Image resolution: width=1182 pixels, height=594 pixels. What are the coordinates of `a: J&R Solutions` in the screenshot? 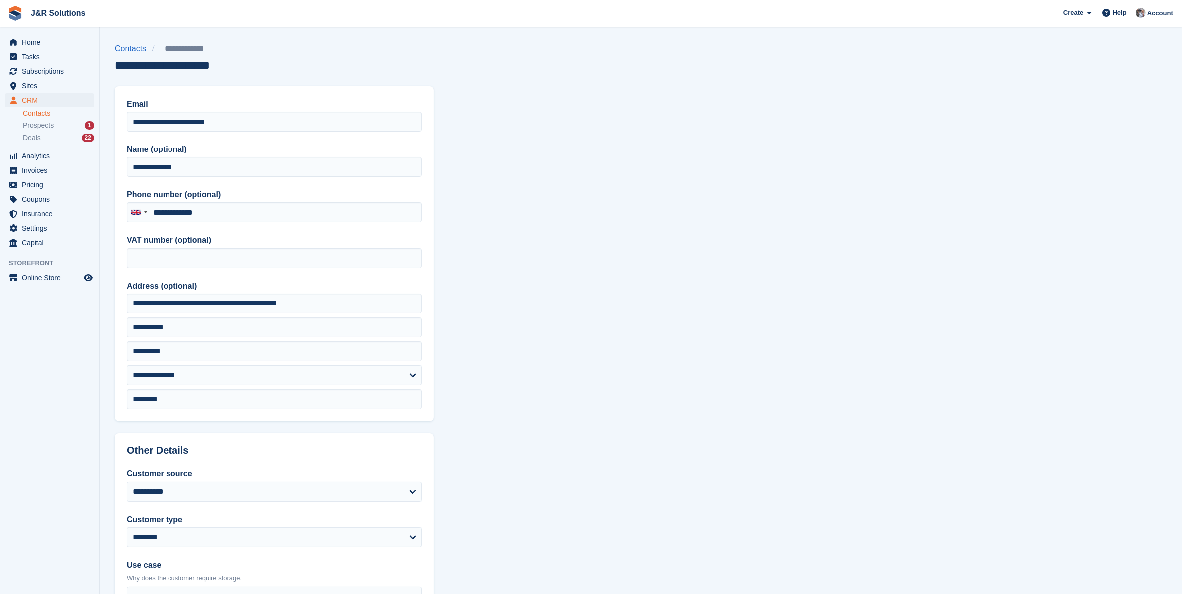 It's located at (58, 13).